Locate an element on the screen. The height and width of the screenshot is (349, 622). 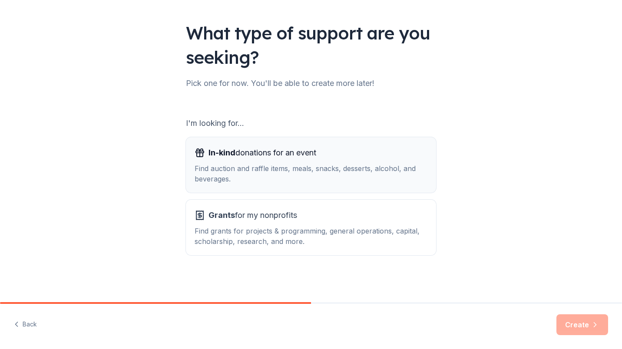
button: Grantsfor my nonprofitsFind grants for projects & programming, general operations, capital, schol... is located at coordinates (311, 227).